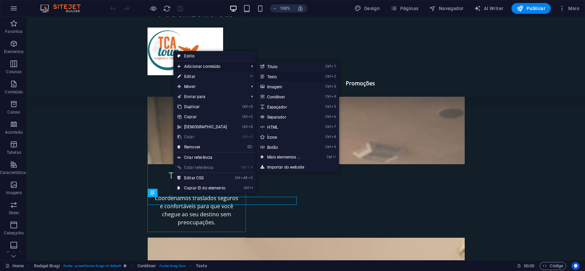  I want to click on span: 00 00, so click(529, 266).